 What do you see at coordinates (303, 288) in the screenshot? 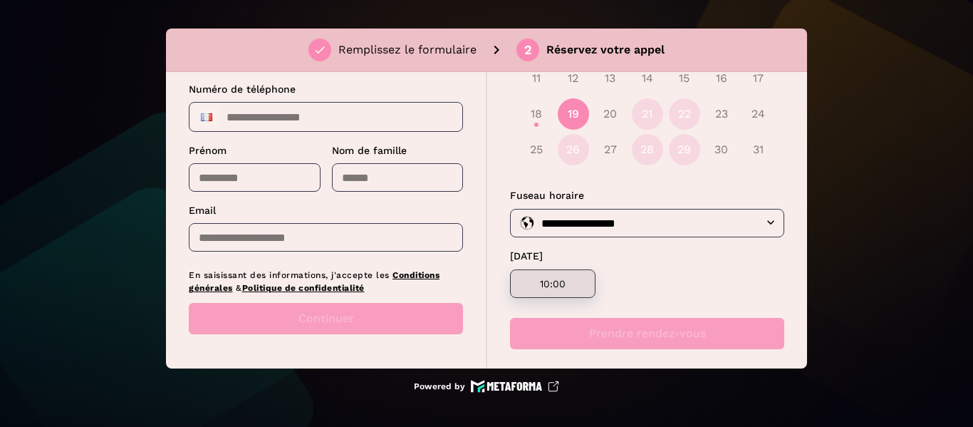
I see `a: Politique de confidentialité` at bounding box center [303, 288].